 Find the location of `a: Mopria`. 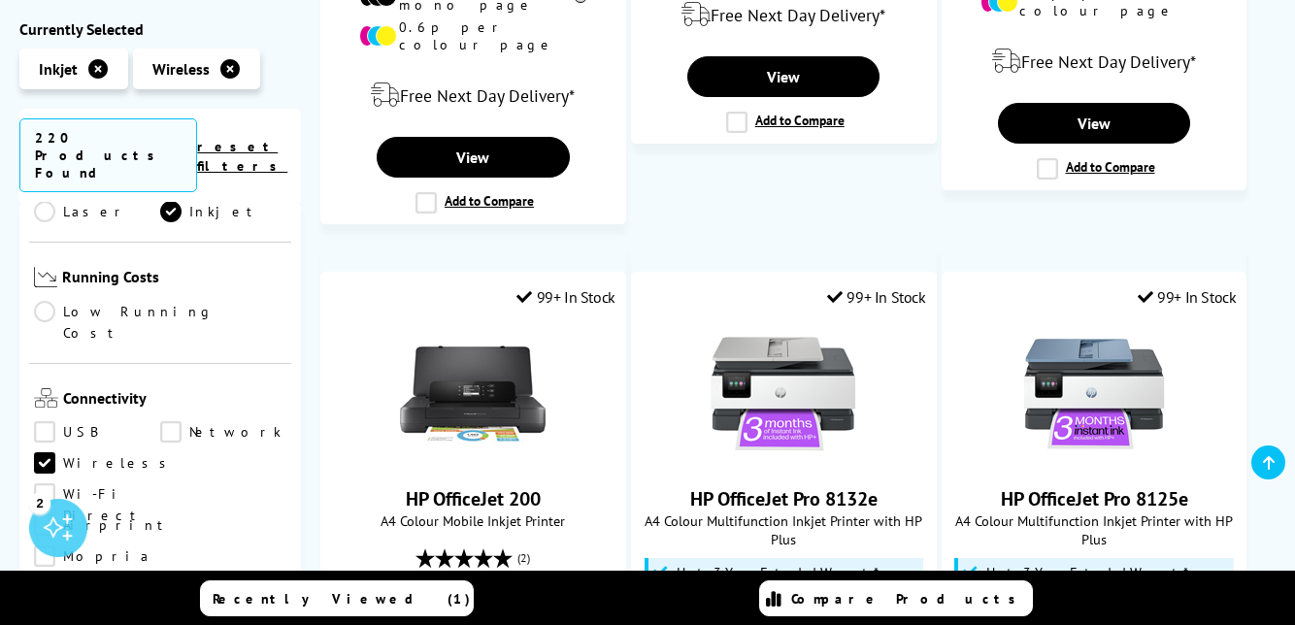

a: Mopria is located at coordinates (97, 556).